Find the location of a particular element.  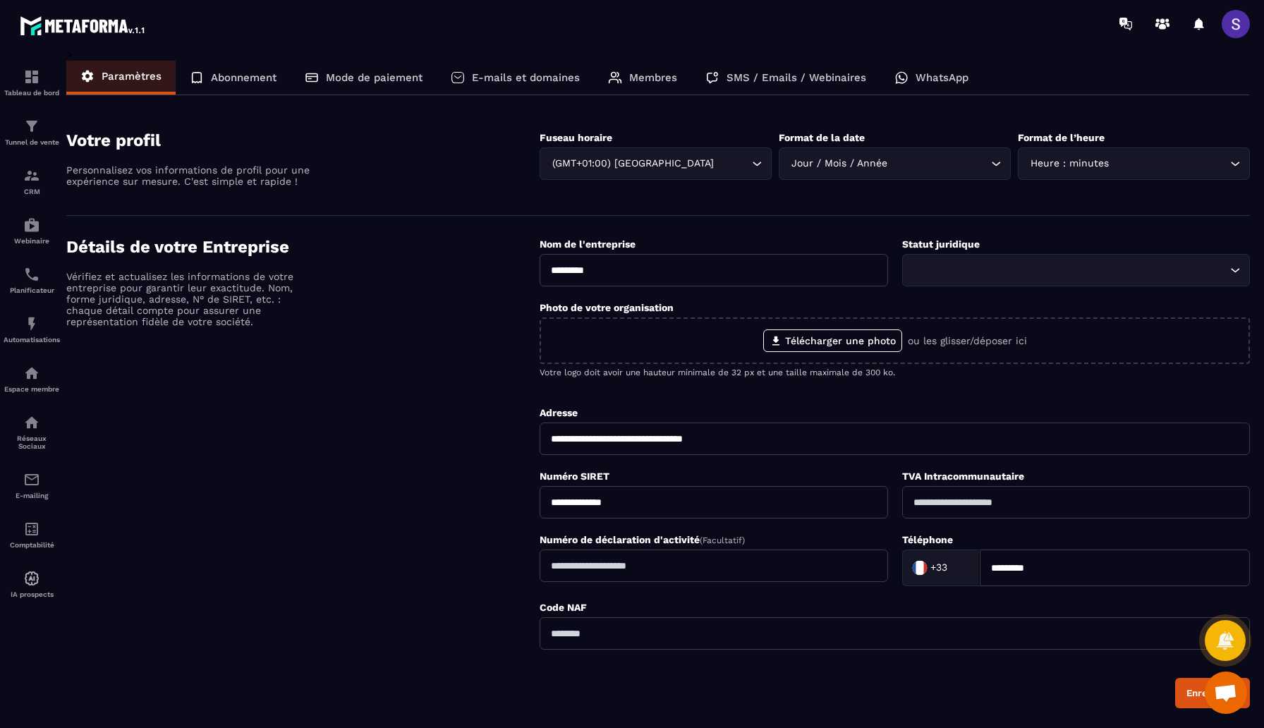

a: formationformationCRM is located at coordinates (32, 181).